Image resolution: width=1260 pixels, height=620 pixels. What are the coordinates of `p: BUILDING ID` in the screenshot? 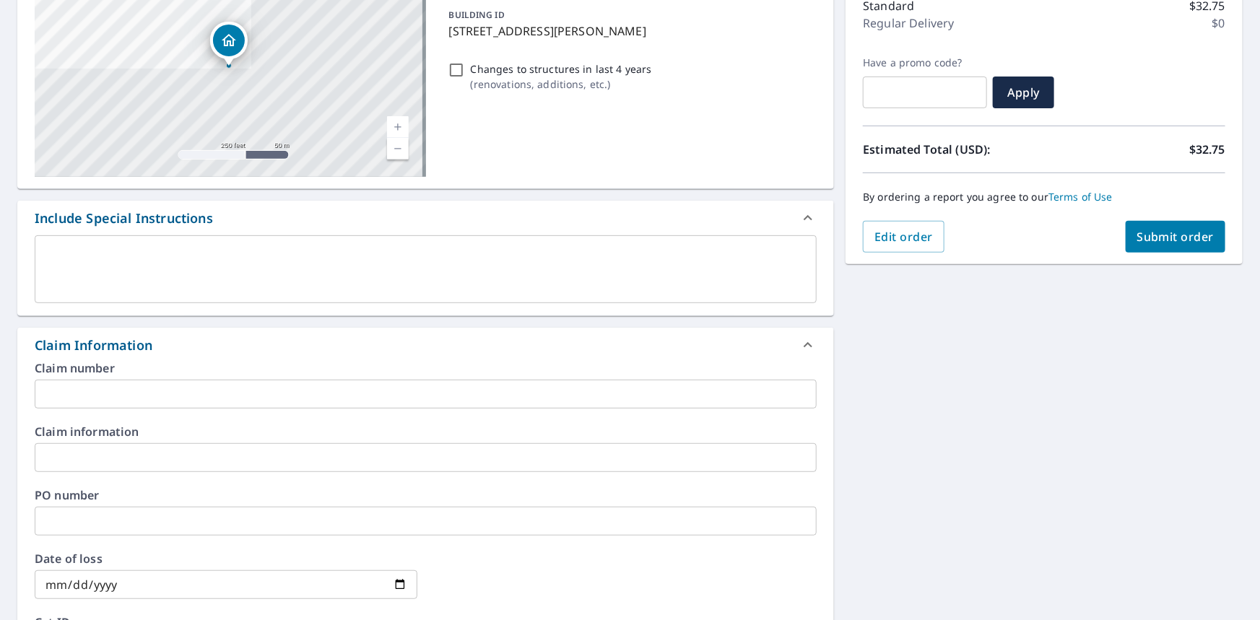 It's located at (477, 14).